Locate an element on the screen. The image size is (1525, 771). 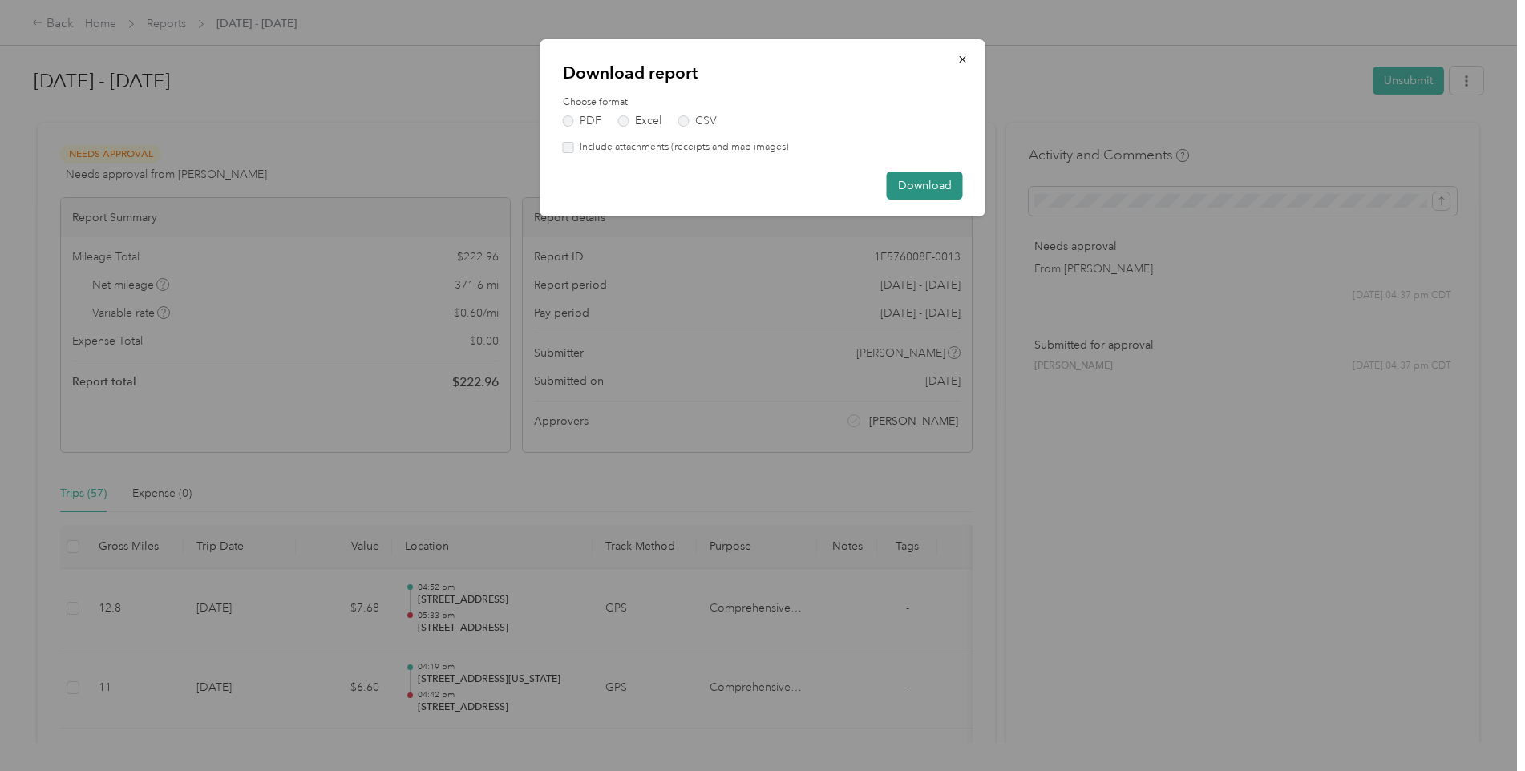
label: Include attachments (receipts and map images) is located at coordinates (682, 148).